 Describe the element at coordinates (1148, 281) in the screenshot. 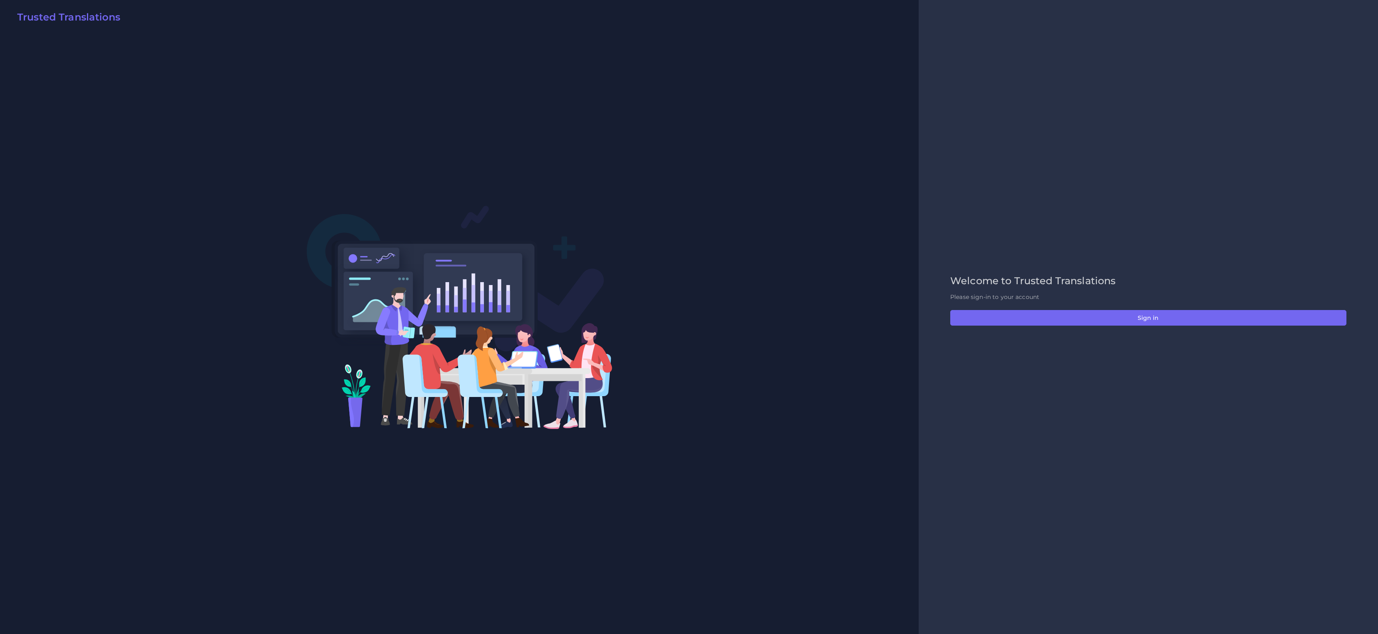

I see `h2: Welcome to Trusted Translations` at that location.